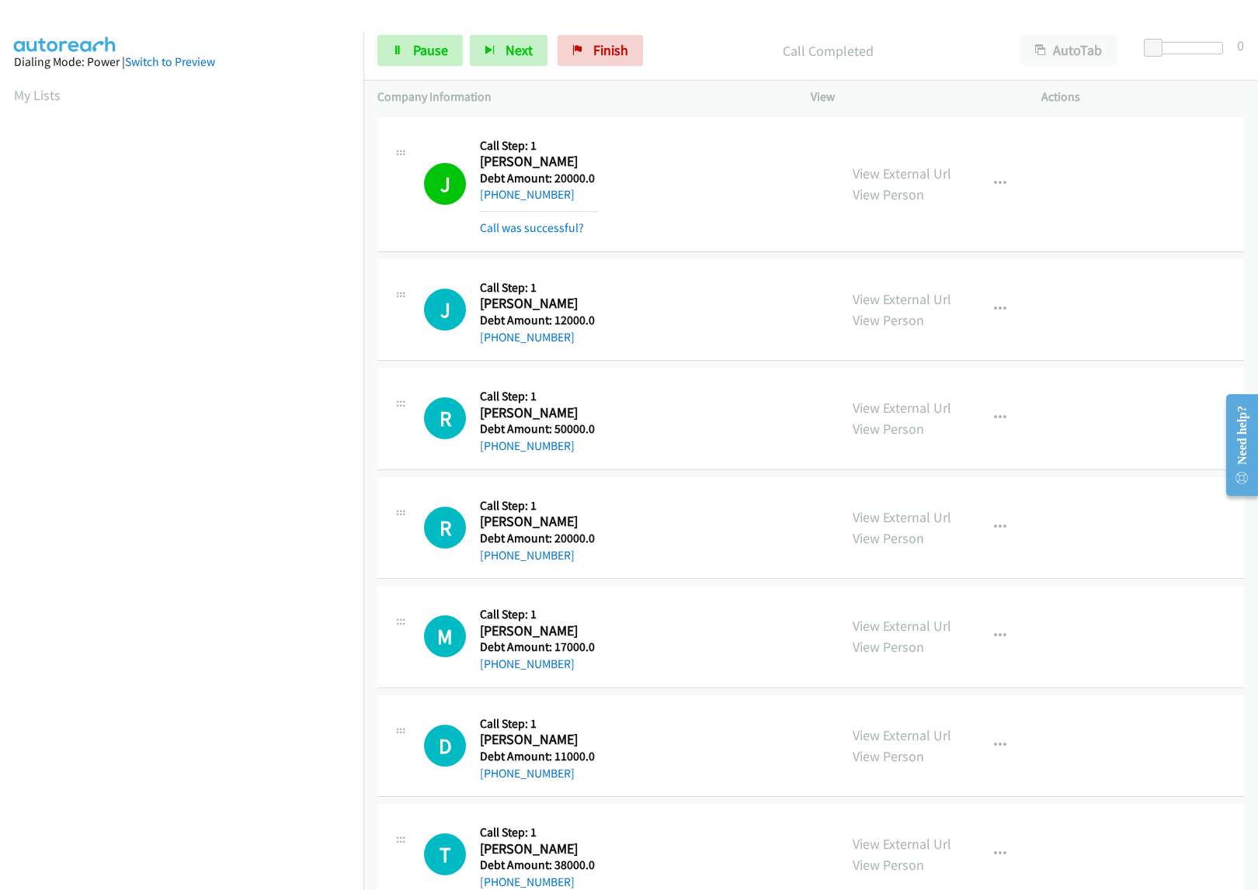 This screenshot has width=1258, height=890. What do you see at coordinates (420, 50) in the screenshot?
I see `a: Pause` at bounding box center [420, 50].